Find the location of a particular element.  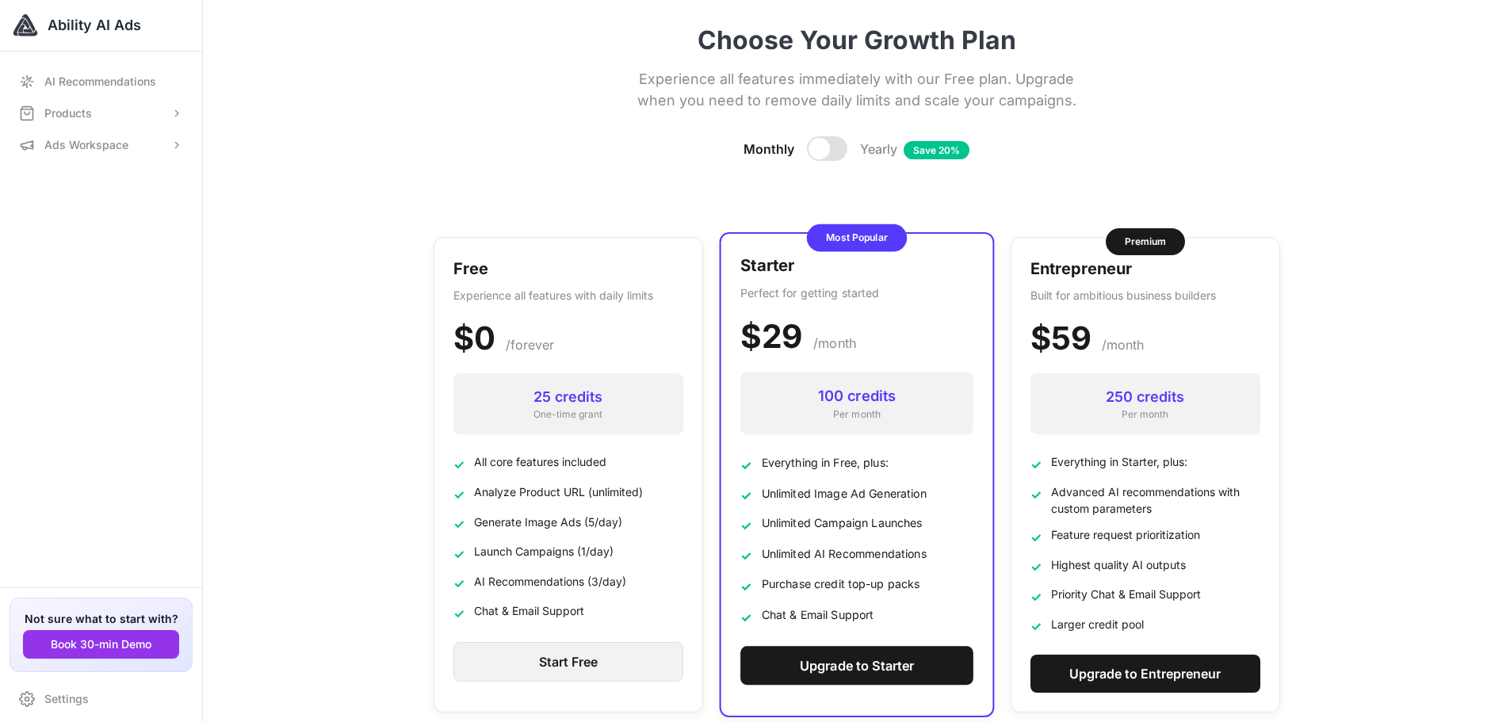

span: Feature request prioritization is located at coordinates (1125, 534).